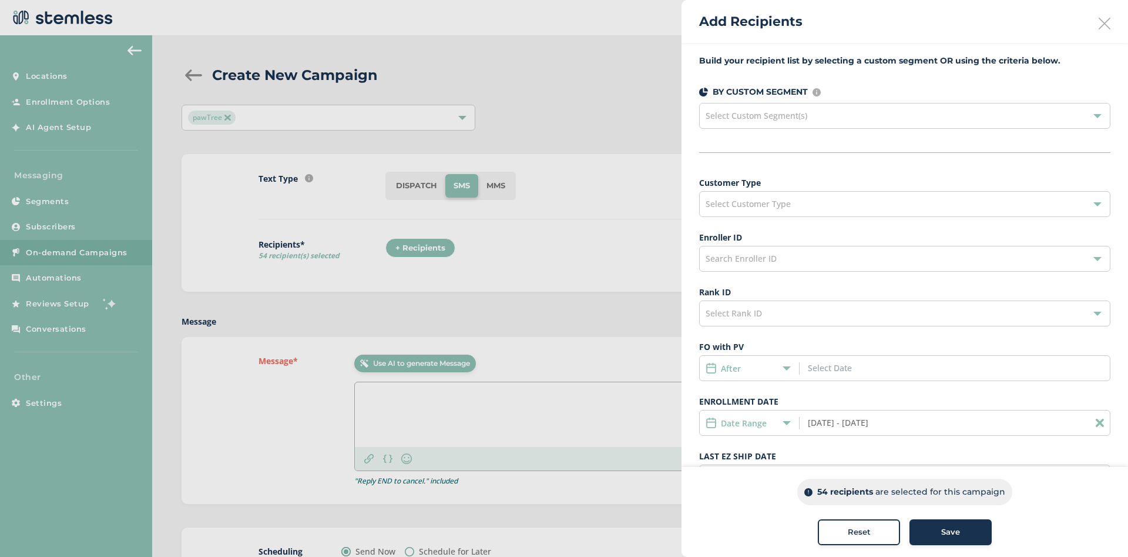  I want to click on p: BY CUSTOM SEGMENT, so click(761, 92).